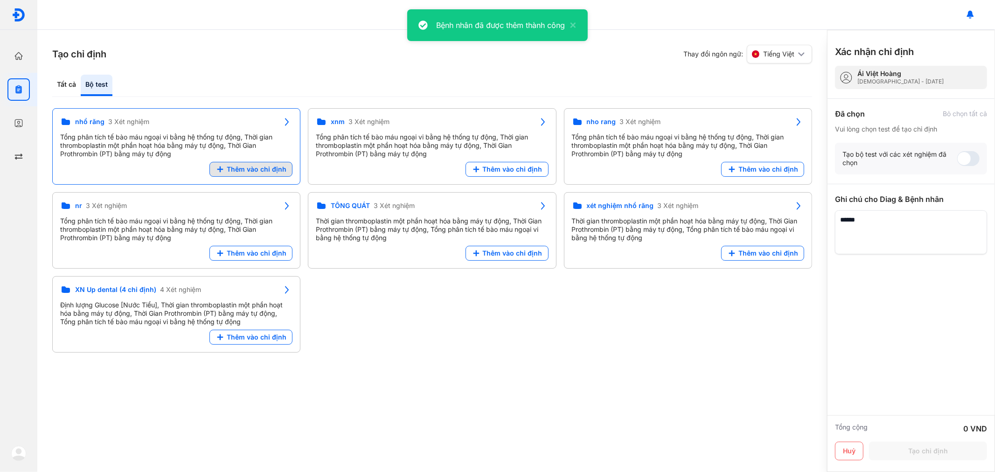 The image size is (995, 472). What do you see at coordinates (965, 114) in the screenshot?
I see `div: Bỏ chọn tất cả` at bounding box center [965, 114].